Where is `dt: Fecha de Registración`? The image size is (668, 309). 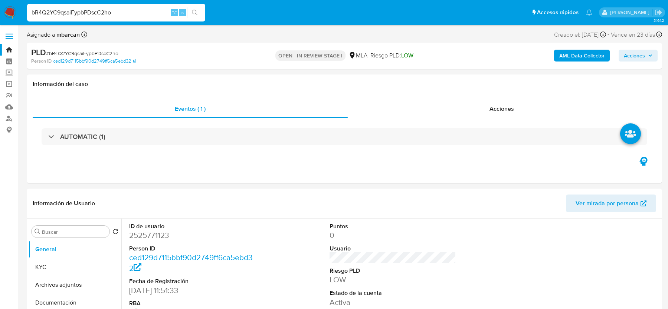 dt: Fecha de Registración is located at coordinates (192, 282).